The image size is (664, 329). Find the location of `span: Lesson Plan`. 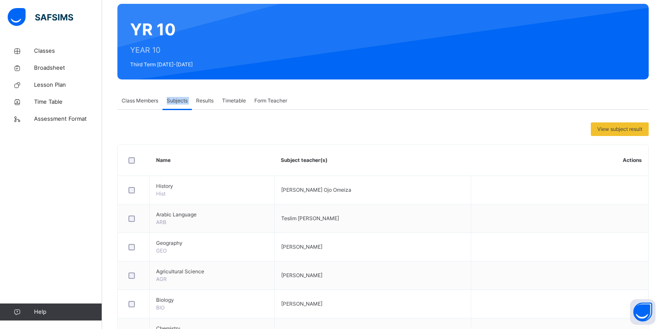

span: Lesson Plan is located at coordinates (68, 85).